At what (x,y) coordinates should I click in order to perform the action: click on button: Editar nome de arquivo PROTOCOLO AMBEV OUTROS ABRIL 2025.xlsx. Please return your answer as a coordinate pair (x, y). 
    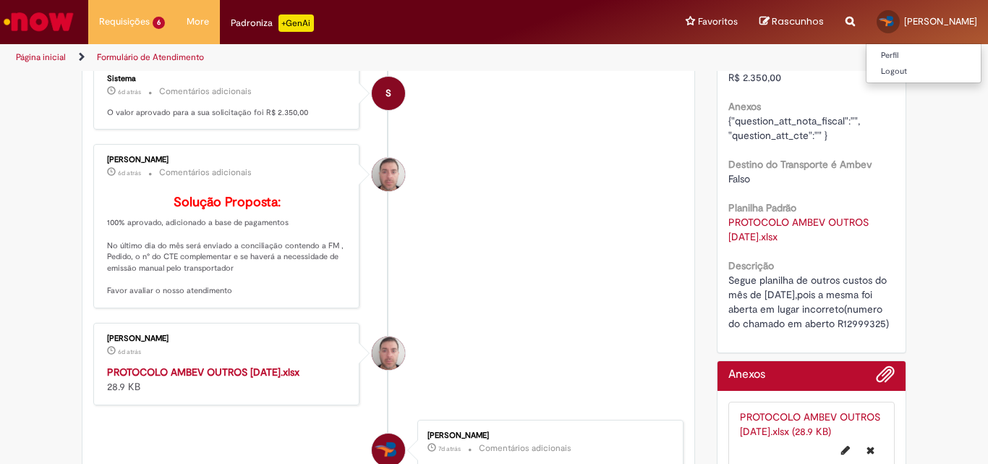
    Looking at the image, I should click on (846, 450).